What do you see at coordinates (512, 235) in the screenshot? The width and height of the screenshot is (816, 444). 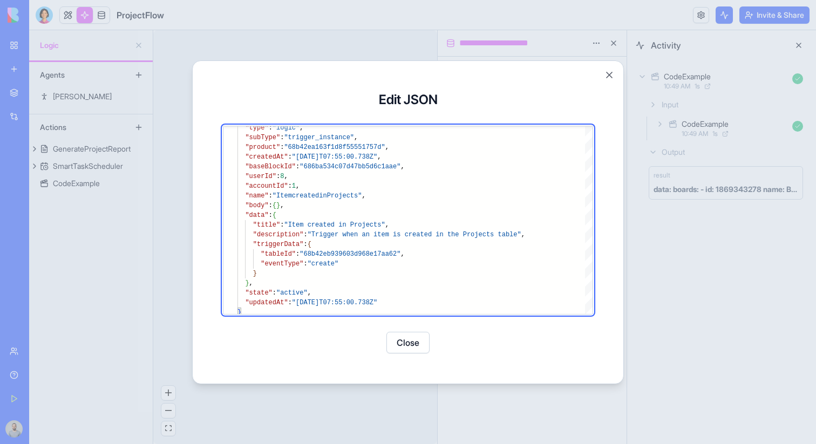 I see `span: able"` at bounding box center [512, 235].